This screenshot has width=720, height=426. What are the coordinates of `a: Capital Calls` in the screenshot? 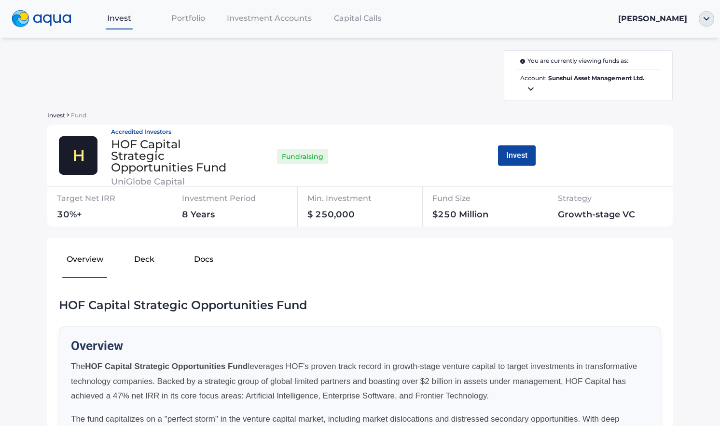 It's located at (358, 18).